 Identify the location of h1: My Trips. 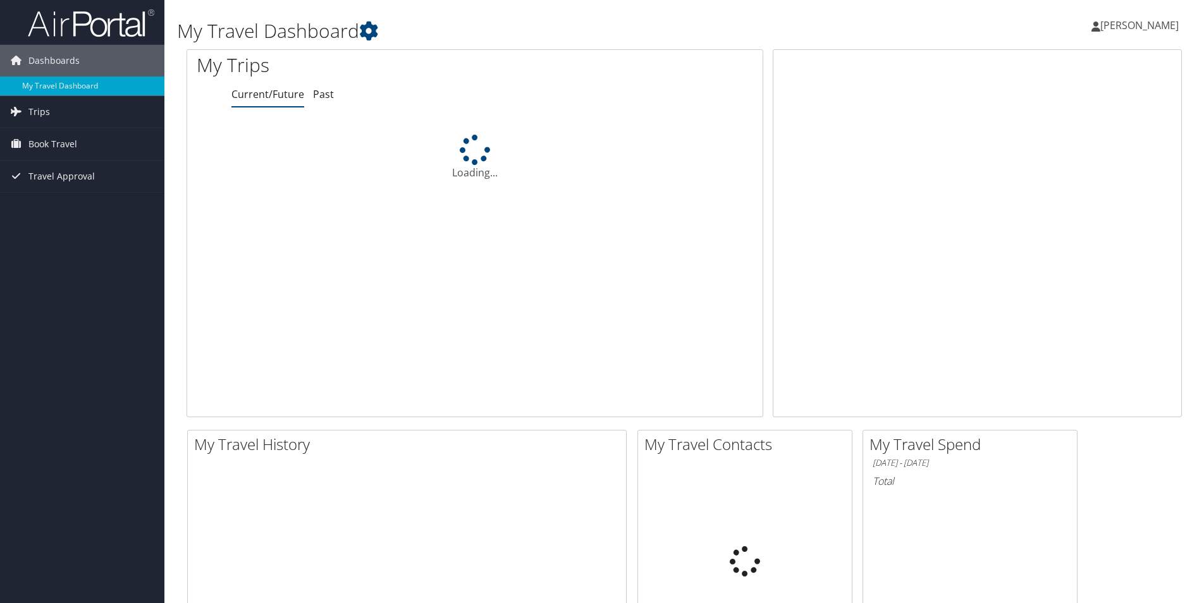
(355, 65).